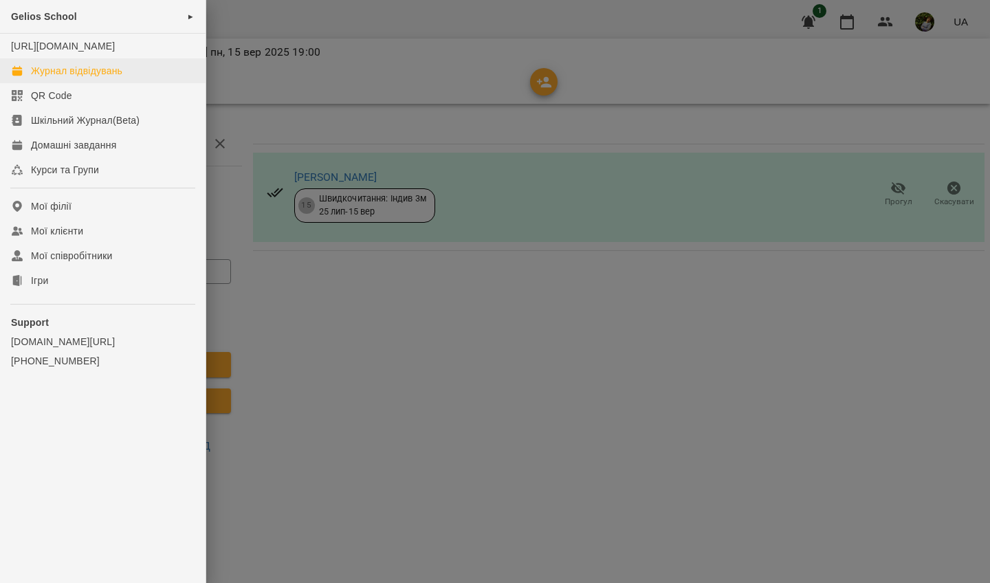 This screenshot has height=583, width=990. Describe the element at coordinates (51, 206) in the screenshot. I see `div: Мої філії` at that location.